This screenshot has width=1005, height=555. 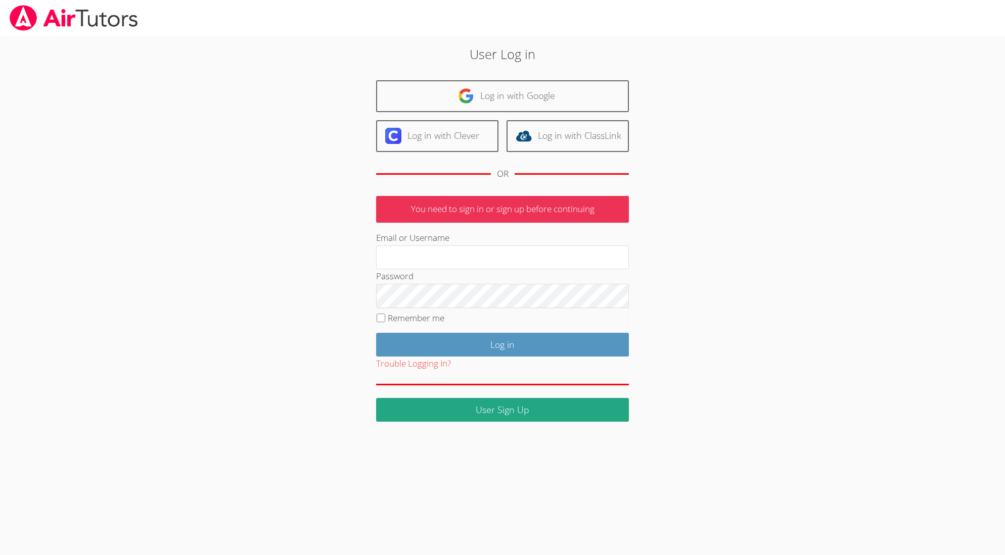 What do you see at coordinates (437, 136) in the screenshot?
I see `a: Log in with Clever` at bounding box center [437, 136].